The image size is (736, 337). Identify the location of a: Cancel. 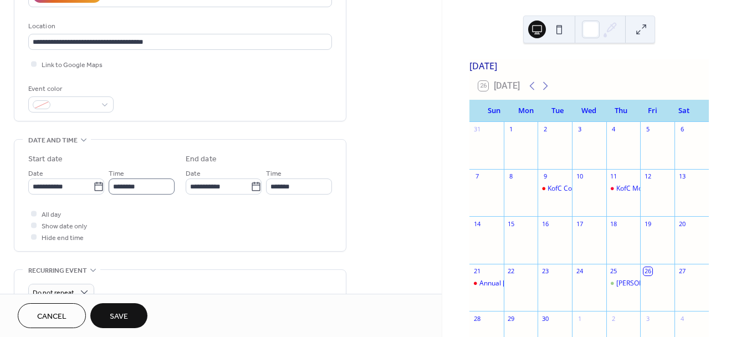
(52, 315).